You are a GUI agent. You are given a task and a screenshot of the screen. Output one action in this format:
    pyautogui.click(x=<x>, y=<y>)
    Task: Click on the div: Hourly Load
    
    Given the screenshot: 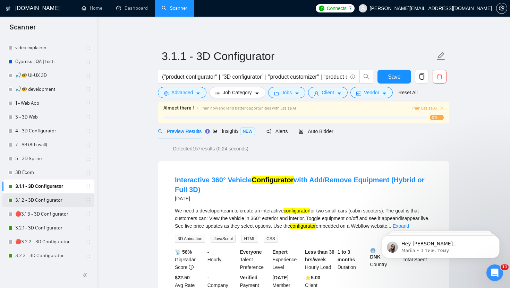 What is the action you would take?
    pyautogui.click(x=320, y=260)
    